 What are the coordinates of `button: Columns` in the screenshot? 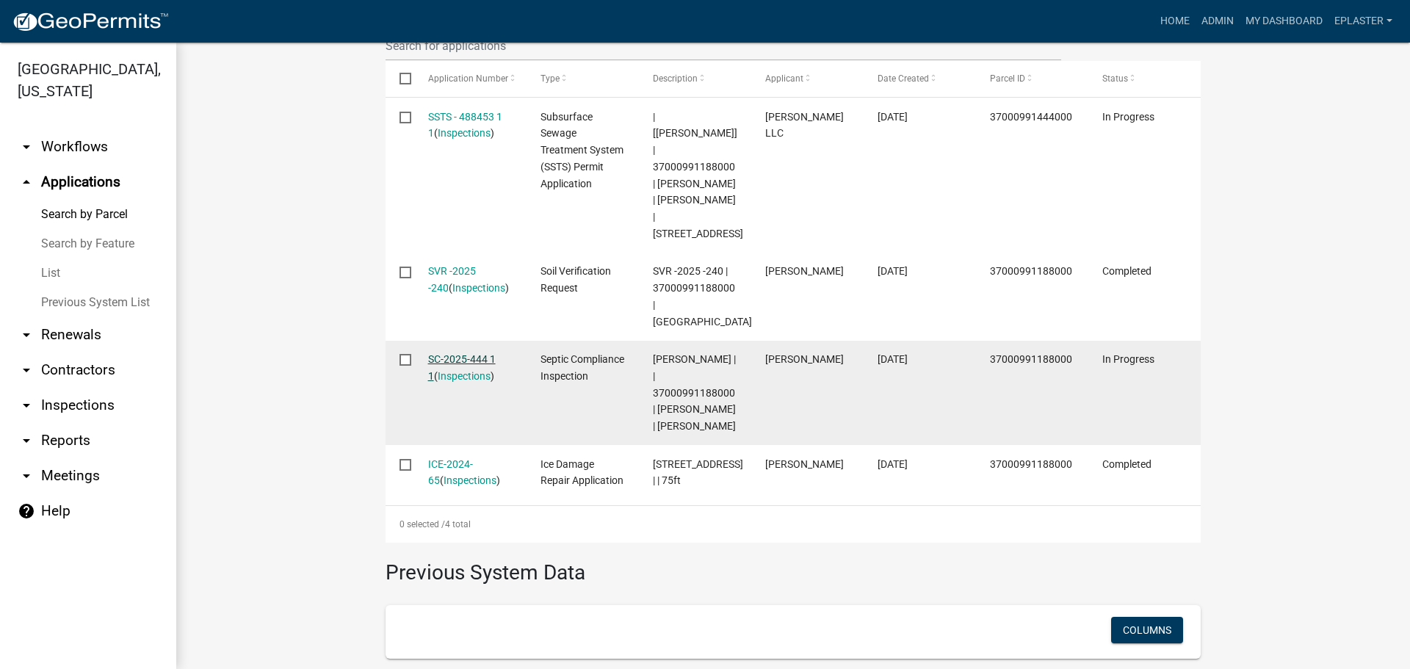 It's located at (1147, 630).